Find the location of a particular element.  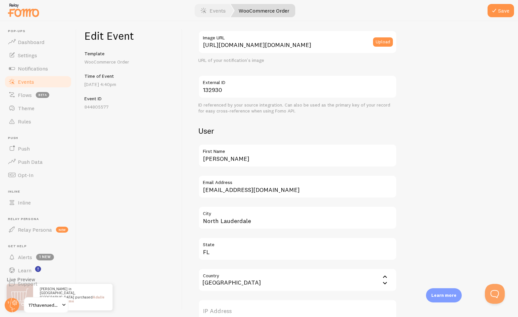

label: First Name is located at coordinates (298, 150).